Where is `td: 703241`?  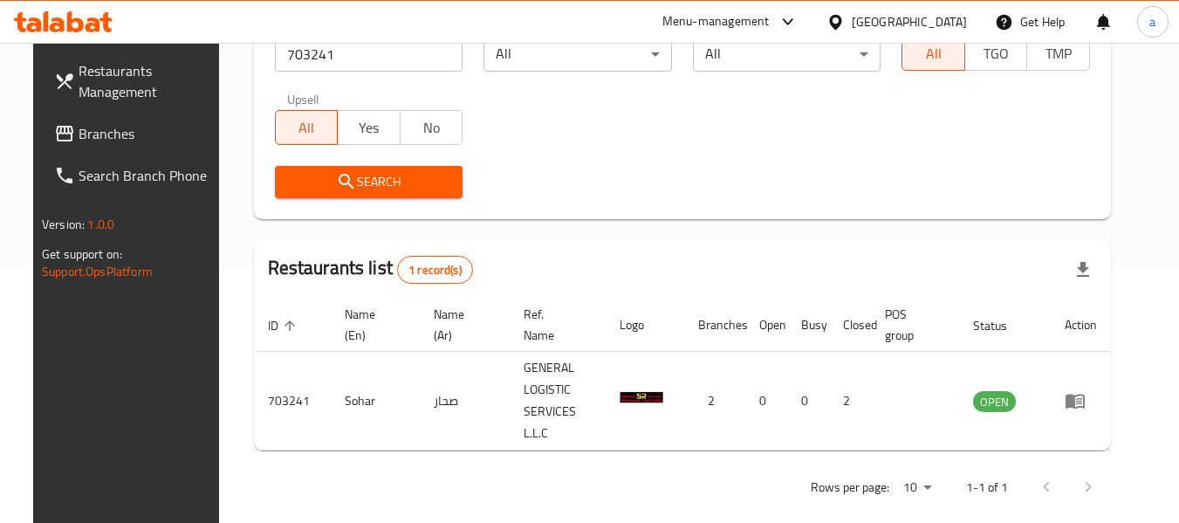 td: 703241 is located at coordinates (292, 400).